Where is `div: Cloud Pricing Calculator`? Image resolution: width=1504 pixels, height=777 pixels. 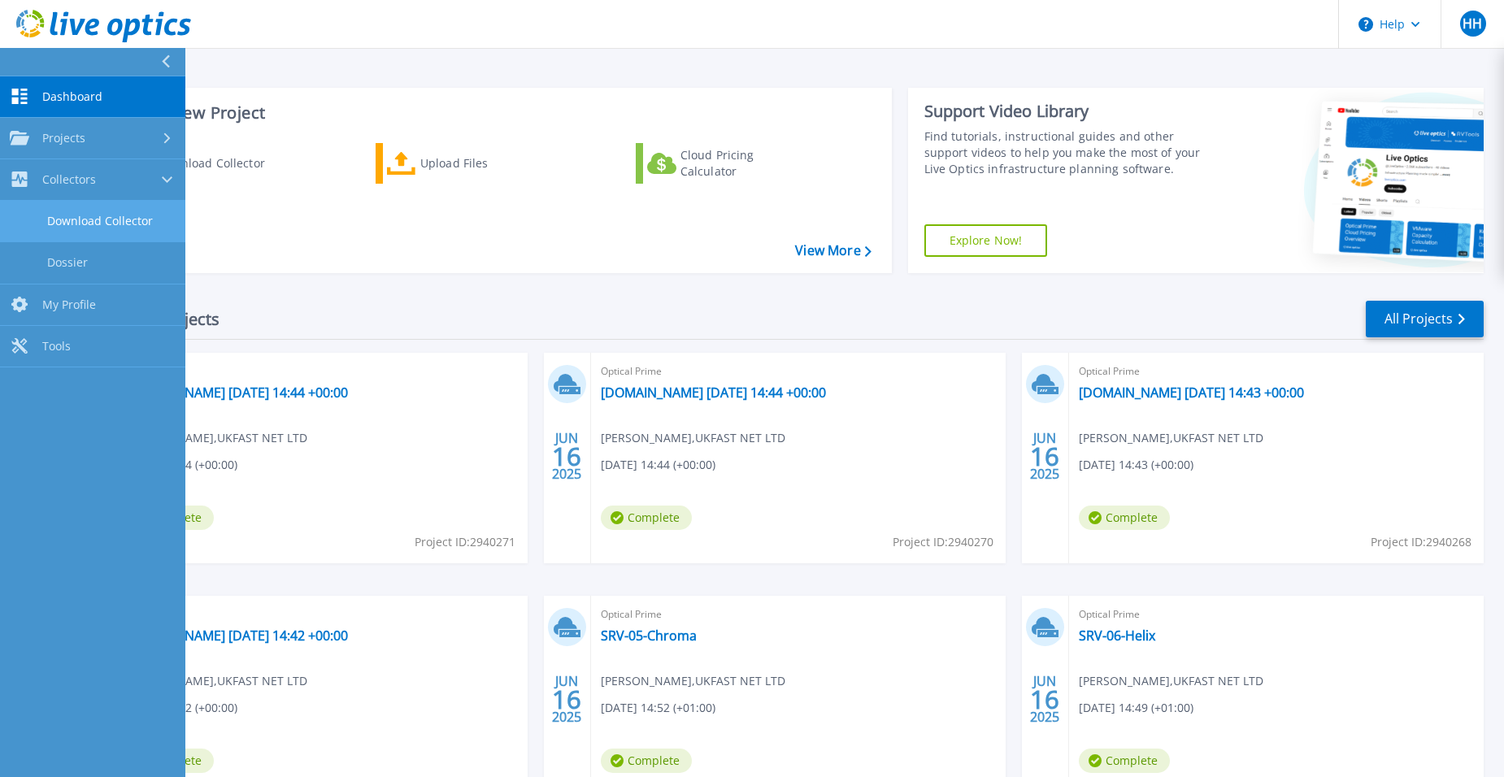
div: Cloud Pricing Calculator is located at coordinates (746, 163).